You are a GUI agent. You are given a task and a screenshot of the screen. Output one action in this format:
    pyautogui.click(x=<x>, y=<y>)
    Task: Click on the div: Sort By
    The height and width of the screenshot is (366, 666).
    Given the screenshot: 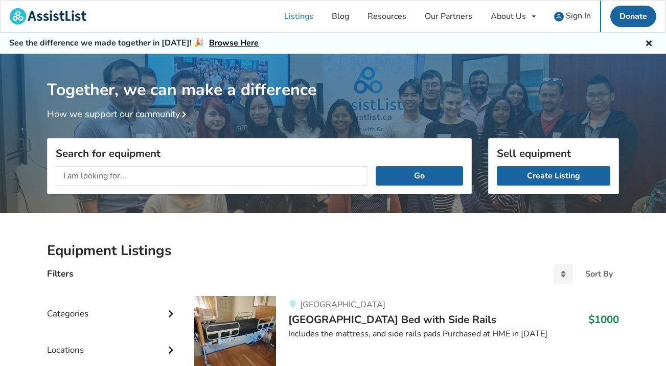 What is the action you would take?
    pyautogui.click(x=599, y=274)
    